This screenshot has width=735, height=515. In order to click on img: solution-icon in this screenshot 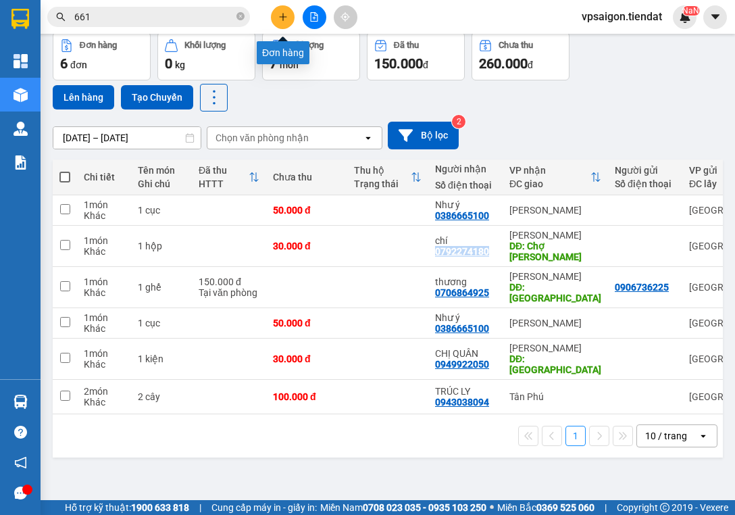, I will do `click(20, 162)`.